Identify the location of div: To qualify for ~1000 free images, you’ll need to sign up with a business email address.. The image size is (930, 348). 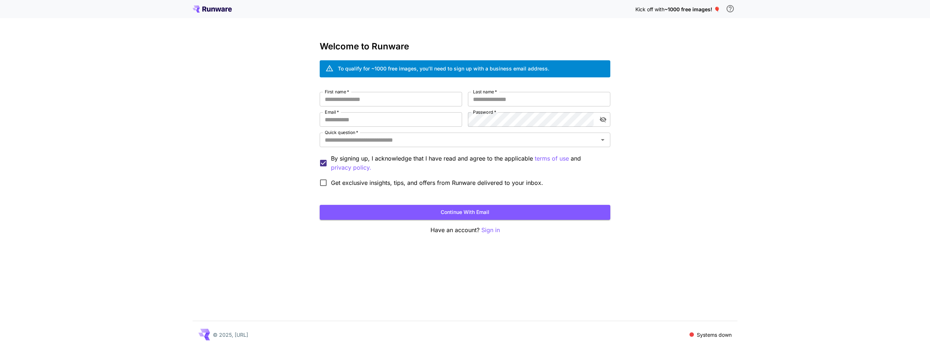
(444, 68).